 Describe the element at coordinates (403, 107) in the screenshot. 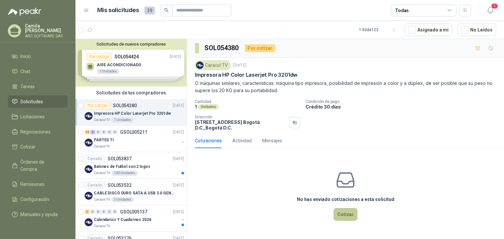

I see `p: Crédito 30 días` at that location.